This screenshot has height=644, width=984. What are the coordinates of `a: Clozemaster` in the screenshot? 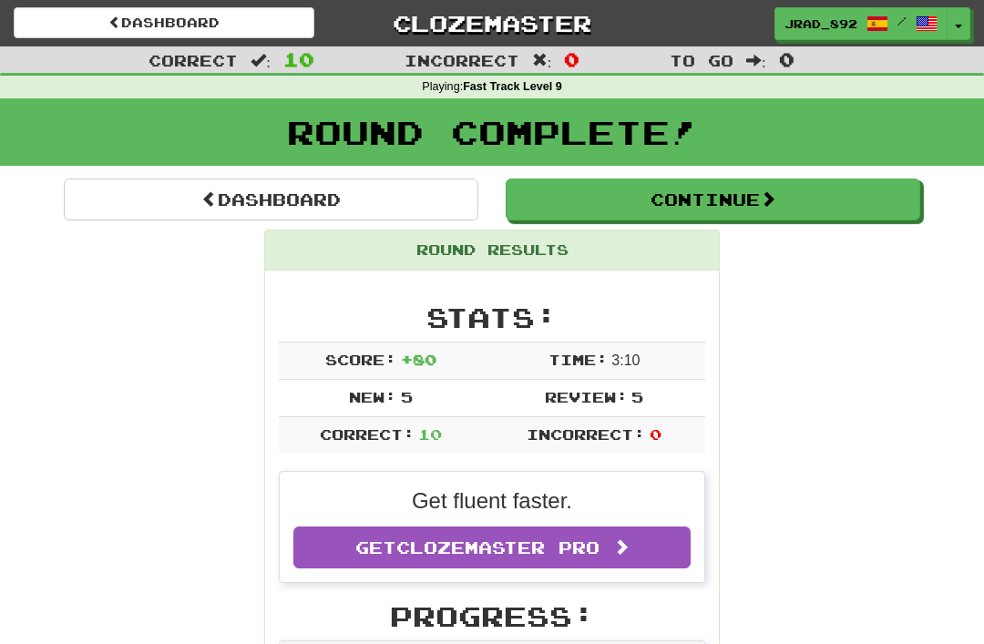 It's located at (492, 23).